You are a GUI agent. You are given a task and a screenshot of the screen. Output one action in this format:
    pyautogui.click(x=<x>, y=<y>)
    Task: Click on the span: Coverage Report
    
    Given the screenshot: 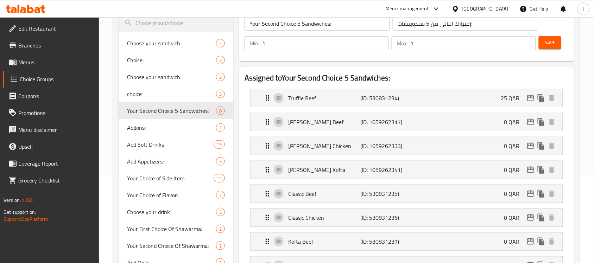 What is the action you would take?
    pyautogui.click(x=56, y=164)
    